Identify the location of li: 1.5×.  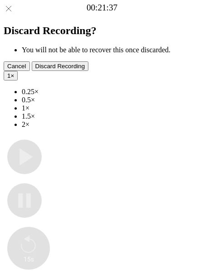
(111, 116).